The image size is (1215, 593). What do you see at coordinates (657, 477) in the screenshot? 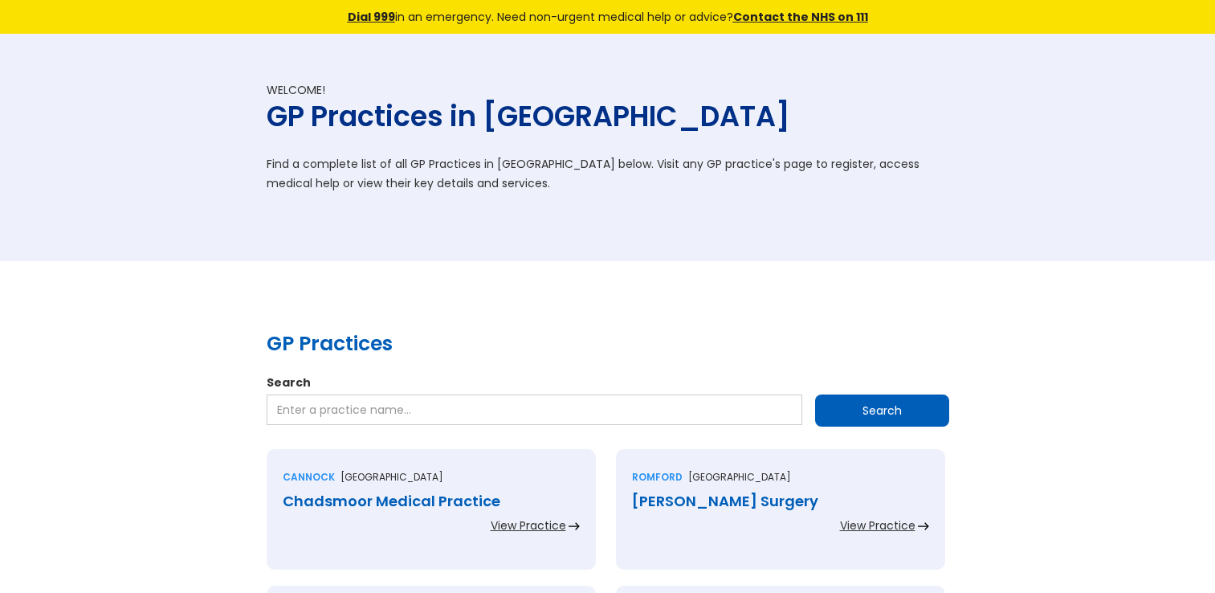
I see `div: Romford` at bounding box center [657, 477].